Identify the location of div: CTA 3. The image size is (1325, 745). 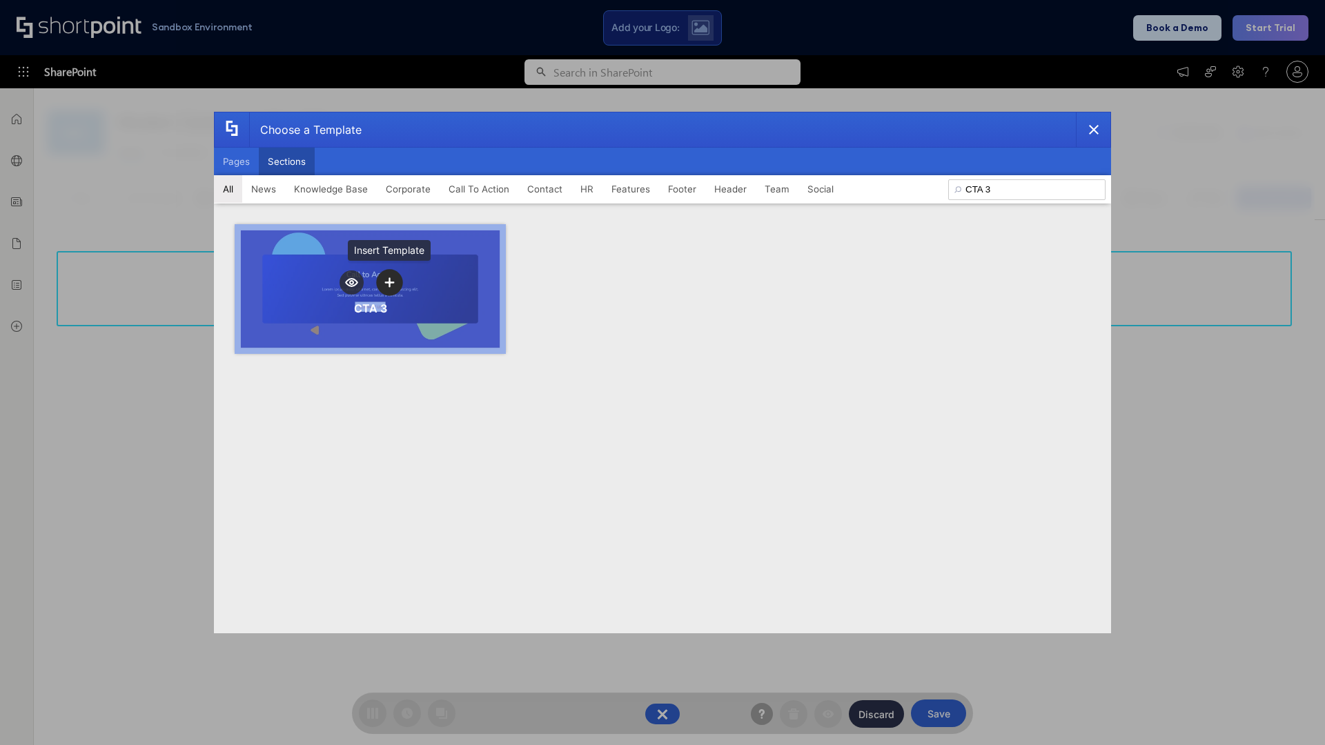
(371, 308).